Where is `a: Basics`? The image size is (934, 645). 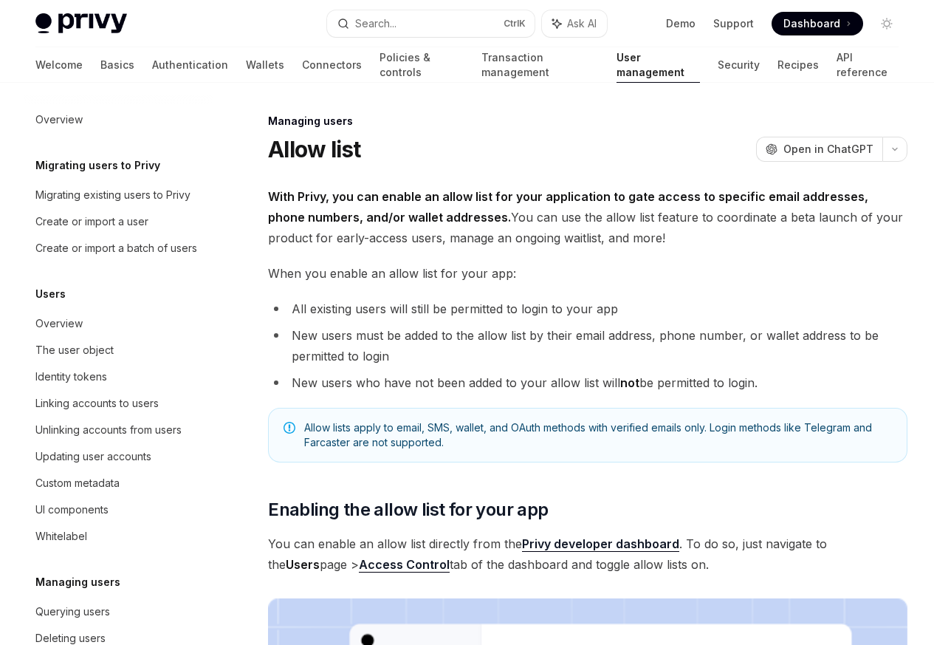 a: Basics is located at coordinates (117, 65).